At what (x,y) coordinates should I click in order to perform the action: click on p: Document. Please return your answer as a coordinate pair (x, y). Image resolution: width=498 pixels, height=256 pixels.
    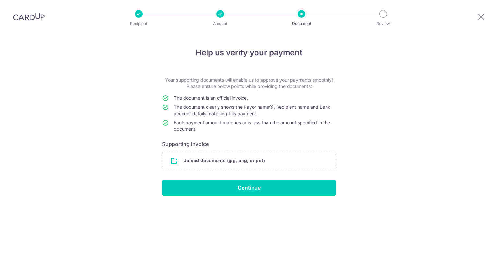
    Looking at the image, I should click on (302, 24).